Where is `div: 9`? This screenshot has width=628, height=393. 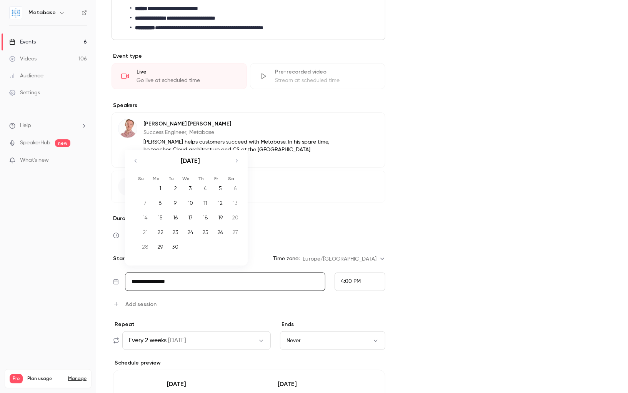 div: 9 is located at coordinates (175, 203).